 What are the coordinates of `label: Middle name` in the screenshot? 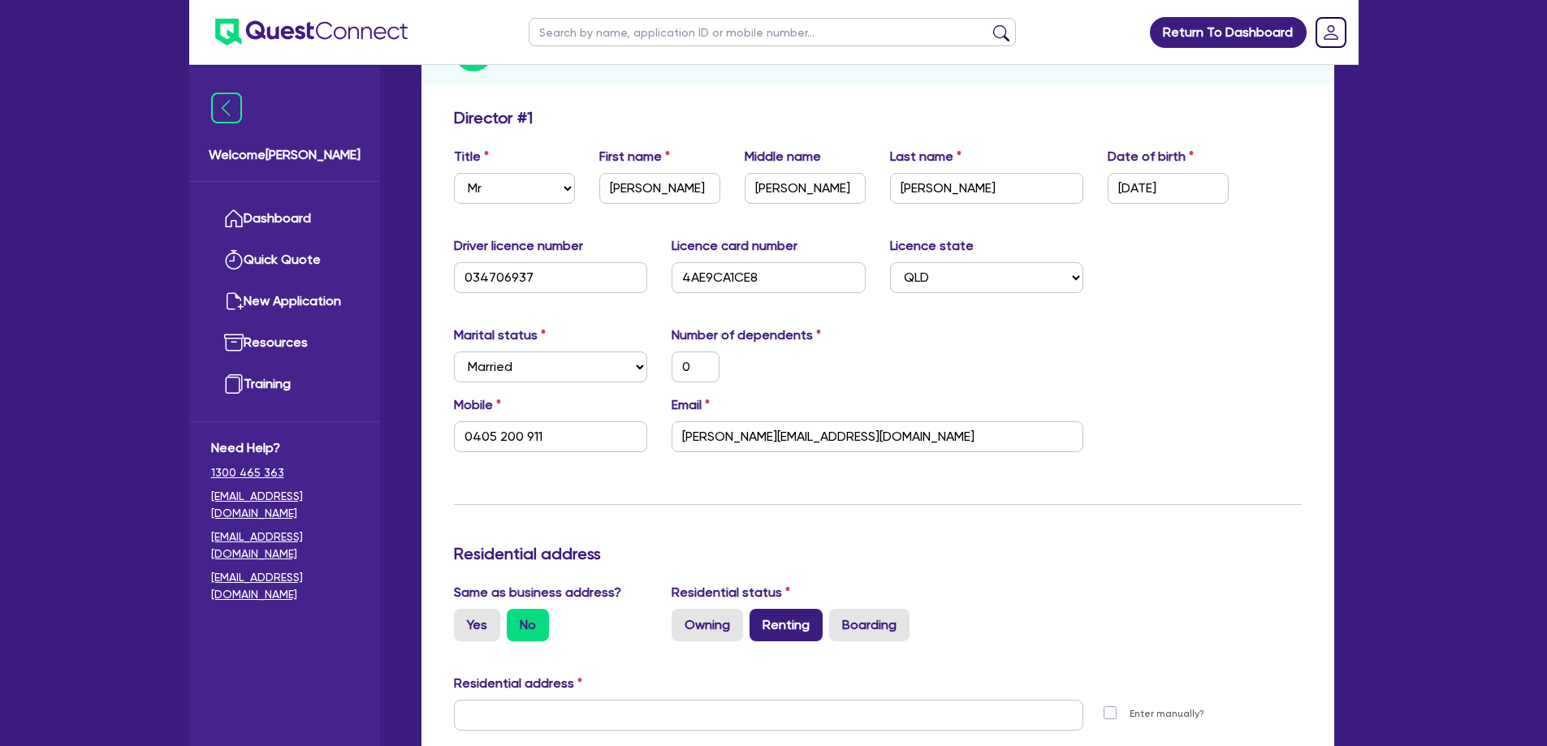 It's located at (783, 157).